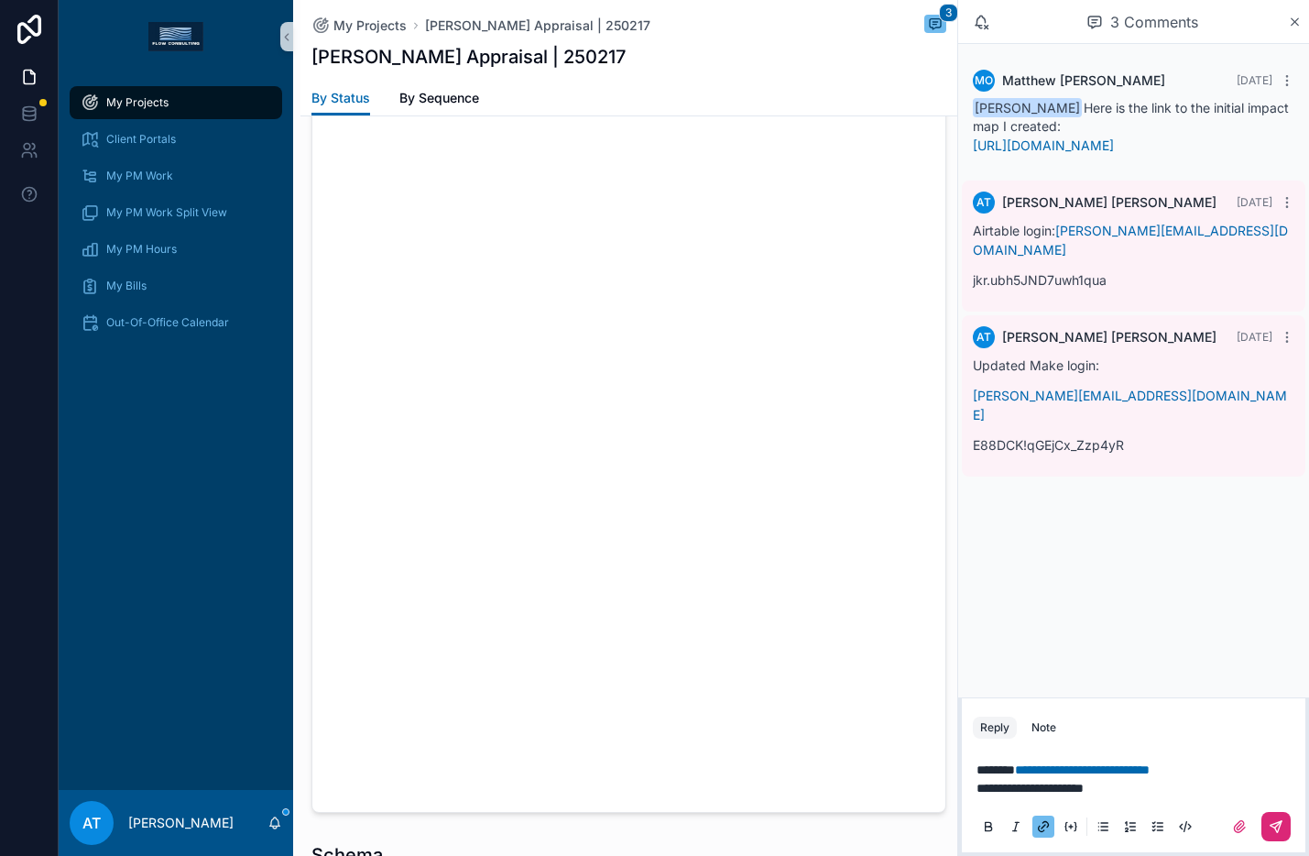 Image resolution: width=1309 pixels, height=856 pixels. I want to click on span: My PM Work Split View, so click(167, 213).